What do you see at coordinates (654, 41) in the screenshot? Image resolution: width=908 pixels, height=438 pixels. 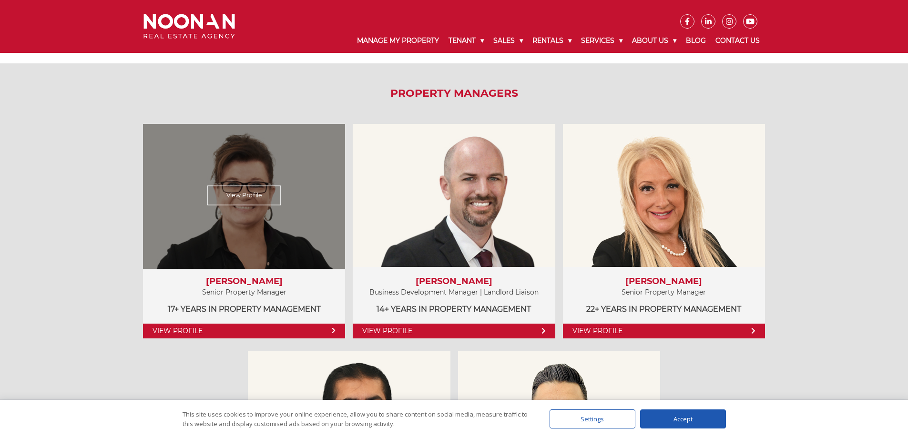 I see `a: About Us` at bounding box center [654, 41].